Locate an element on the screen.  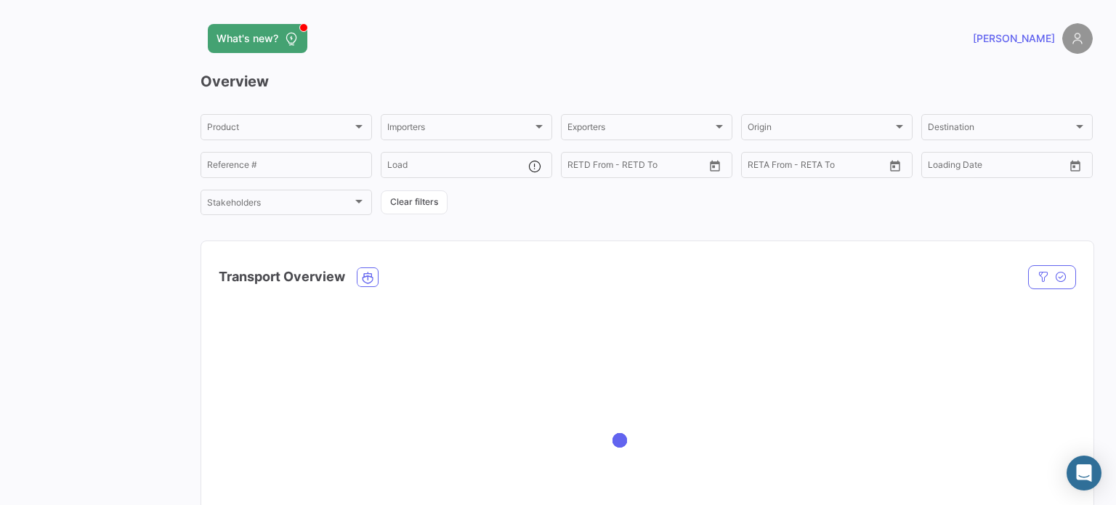
span: Exporters is located at coordinates (640, 129).